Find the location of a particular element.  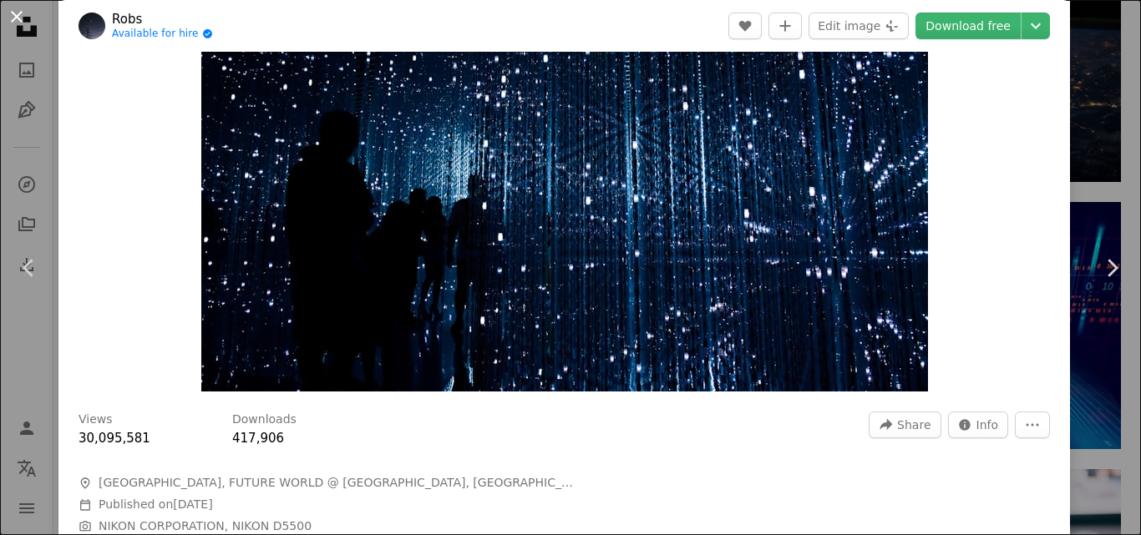

a: Robs is located at coordinates (162, 19).